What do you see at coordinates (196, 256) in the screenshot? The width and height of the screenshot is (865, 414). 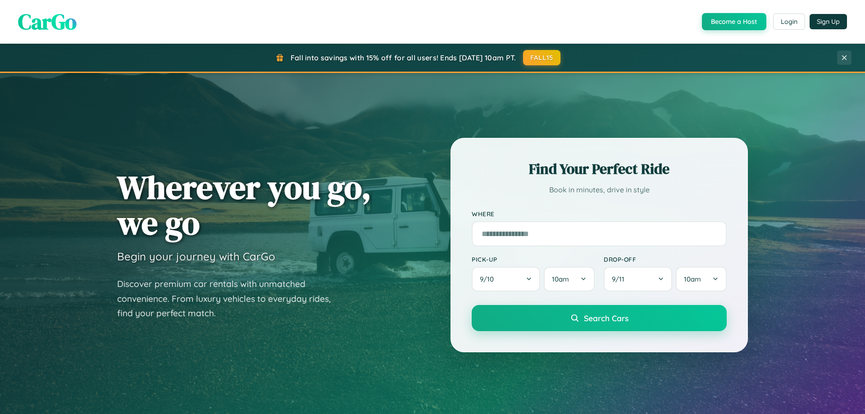 I see `h3: Begin your journey with CarGo` at bounding box center [196, 256].